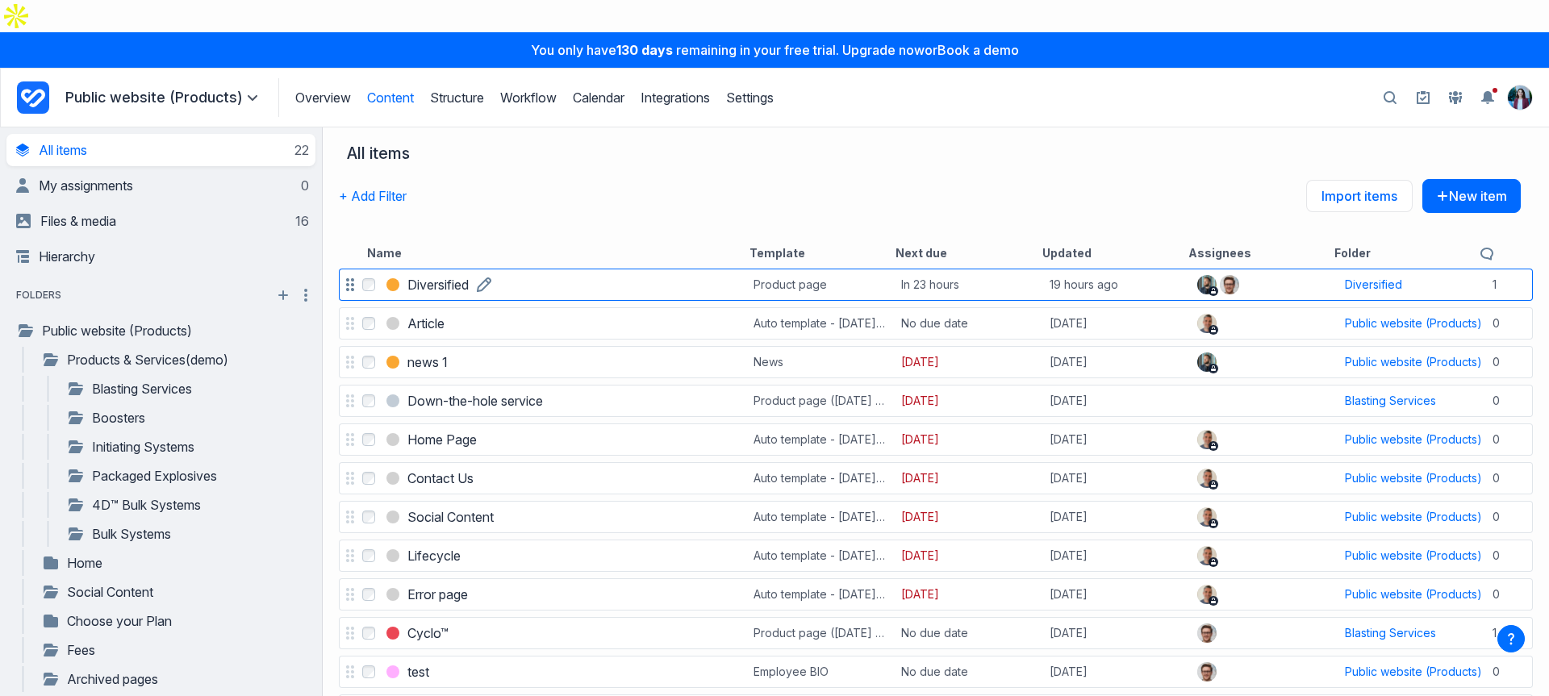 The width and height of the screenshot is (1549, 696). What do you see at coordinates (418, 672) in the screenshot?
I see `a: test` at bounding box center [418, 672].